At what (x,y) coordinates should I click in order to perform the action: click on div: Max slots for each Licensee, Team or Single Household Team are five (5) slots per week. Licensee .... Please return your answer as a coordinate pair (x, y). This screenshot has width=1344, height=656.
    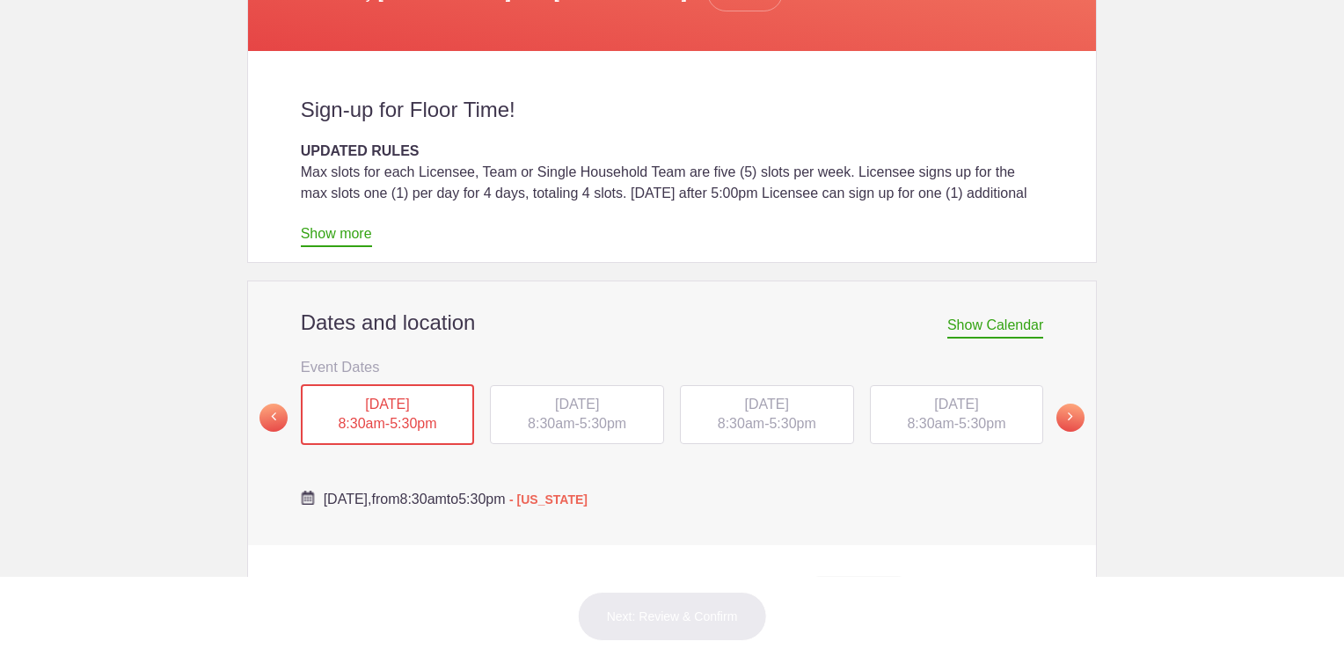
    Looking at the image, I should click on (672, 204).